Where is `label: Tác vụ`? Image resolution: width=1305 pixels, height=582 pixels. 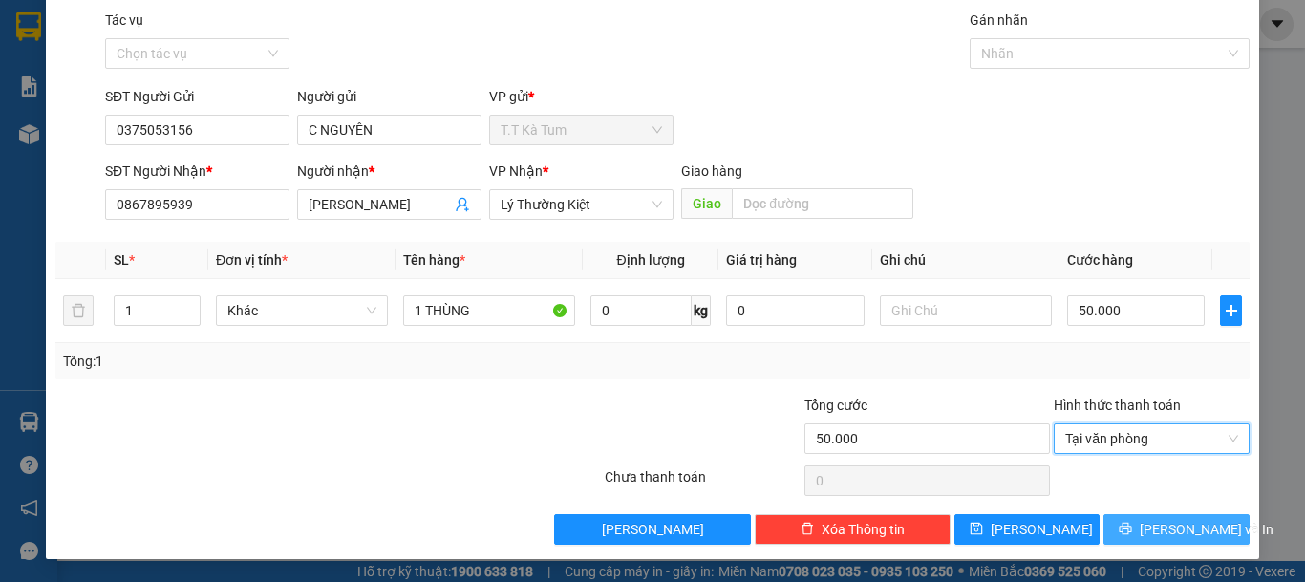 label: Tác vụ is located at coordinates (124, 20).